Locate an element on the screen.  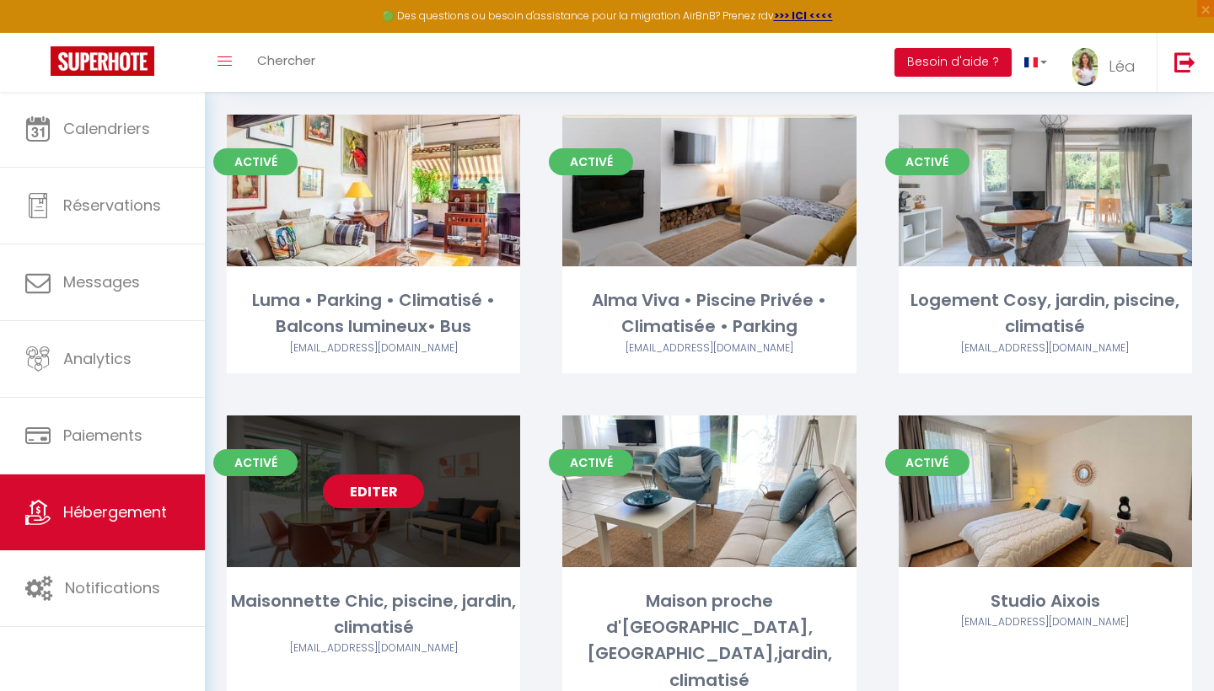
div: Logement Cosy, jardin, piscine, climatisé is located at coordinates (1045, 314).